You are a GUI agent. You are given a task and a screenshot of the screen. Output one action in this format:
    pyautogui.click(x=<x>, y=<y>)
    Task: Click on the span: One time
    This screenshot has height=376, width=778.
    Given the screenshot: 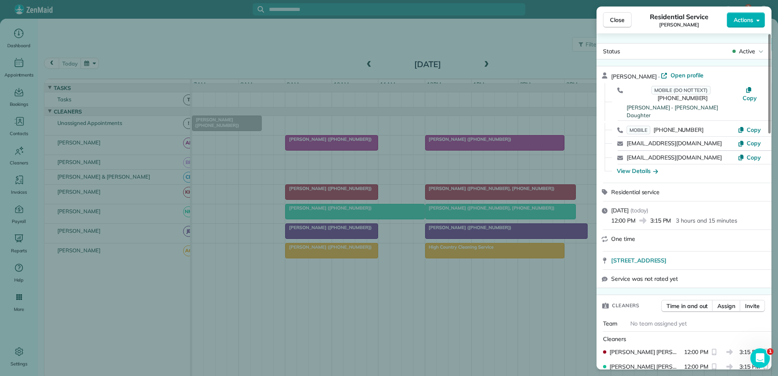 What is the action you would take?
    pyautogui.click(x=623, y=239)
    